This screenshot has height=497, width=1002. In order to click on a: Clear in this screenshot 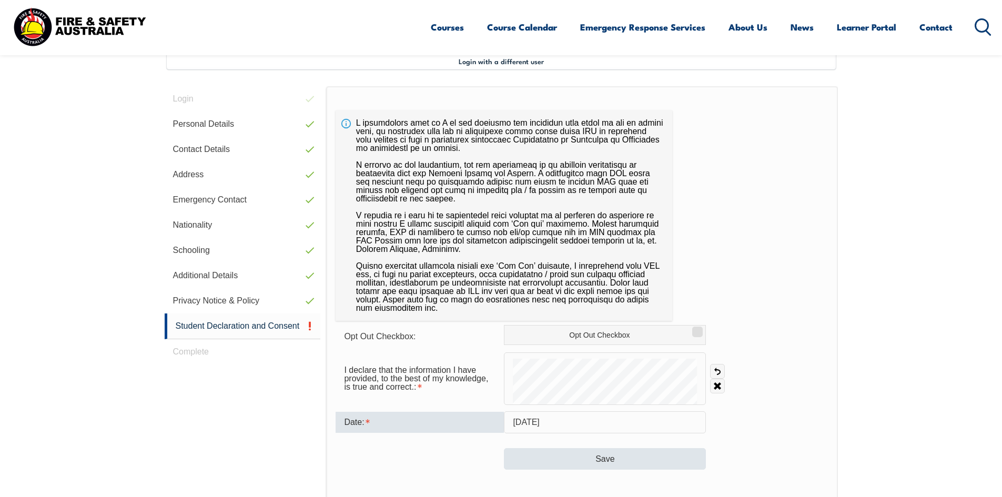, I will do `click(717, 386)`.